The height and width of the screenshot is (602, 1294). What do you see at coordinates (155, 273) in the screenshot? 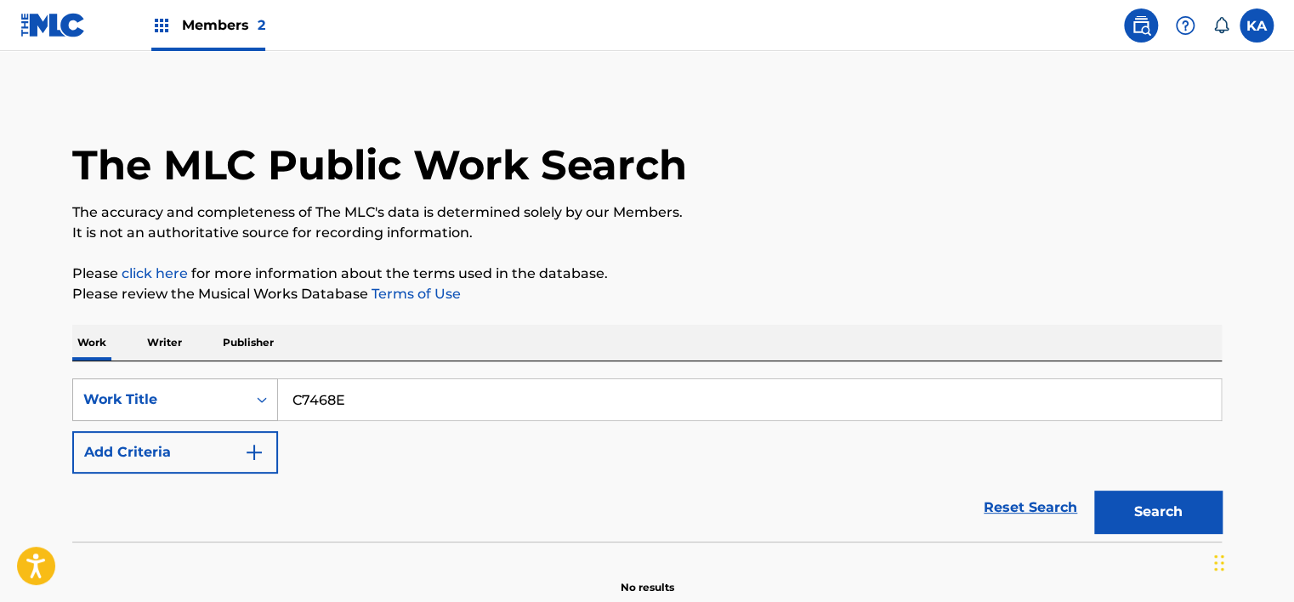
I see `a: click here` at bounding box center [155, 273].